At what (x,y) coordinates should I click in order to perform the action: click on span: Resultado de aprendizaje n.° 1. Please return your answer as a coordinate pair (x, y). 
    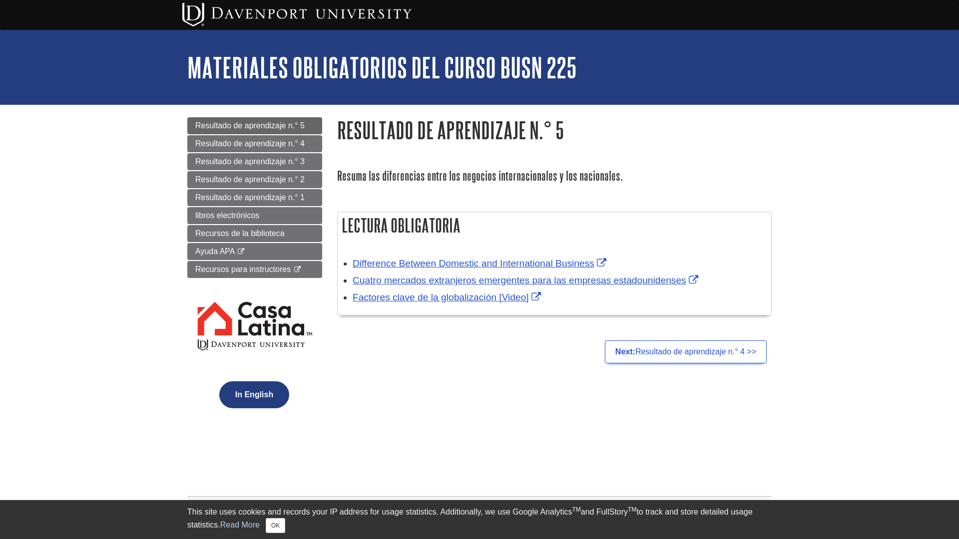
    Looking at the image, I should click on (250, 197).